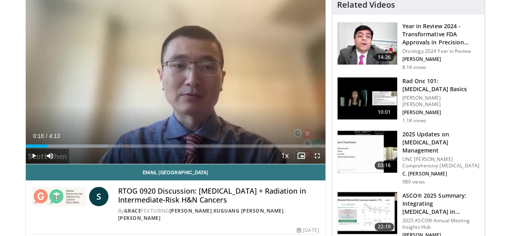  What do you see at coordinates (408, 46) in the screenshot?
I see `a: 14:26 Year in Review 2024 - Transformative FDA Approvals in Precision Onco… Oncology 2024 Year in...` at bounding box center [408, 46].